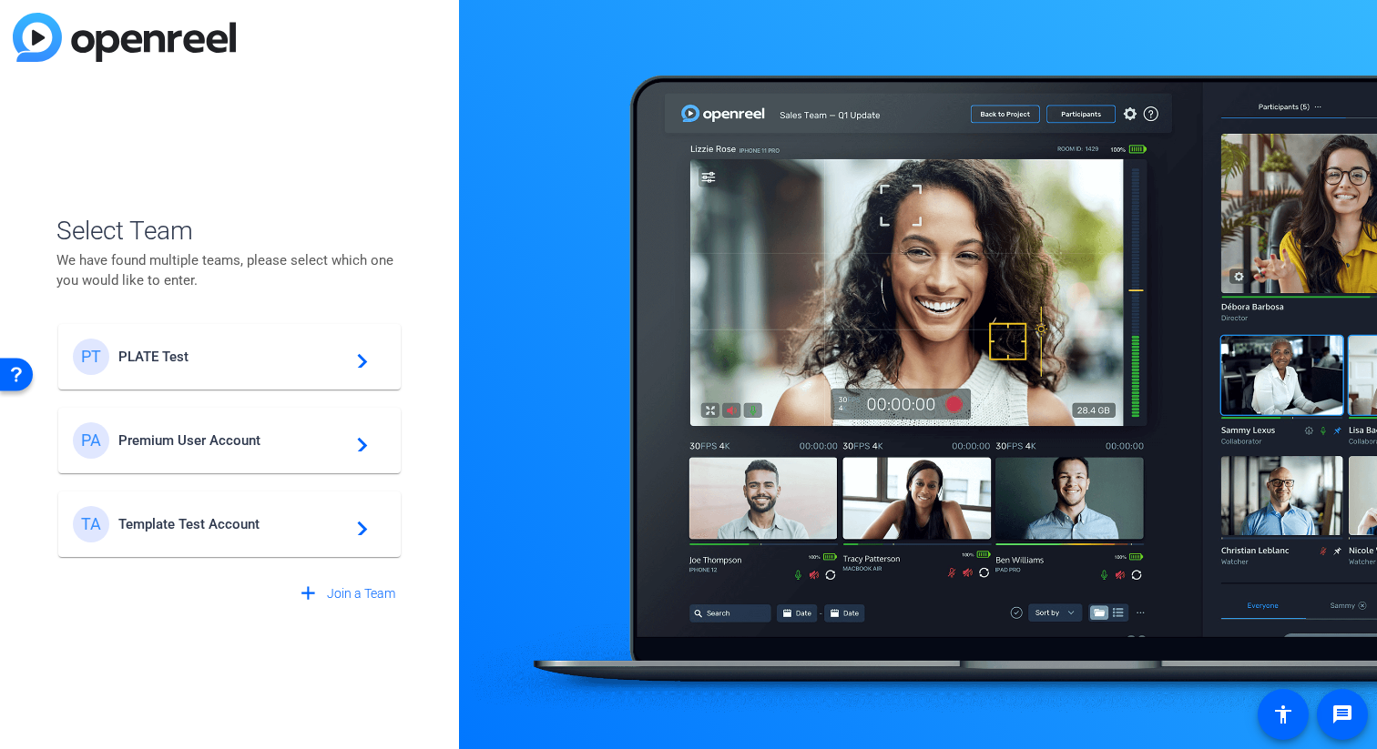  Describe the element at coordinates (1342, 715) in the screenshot. I see `mat-icon: message` at that location.